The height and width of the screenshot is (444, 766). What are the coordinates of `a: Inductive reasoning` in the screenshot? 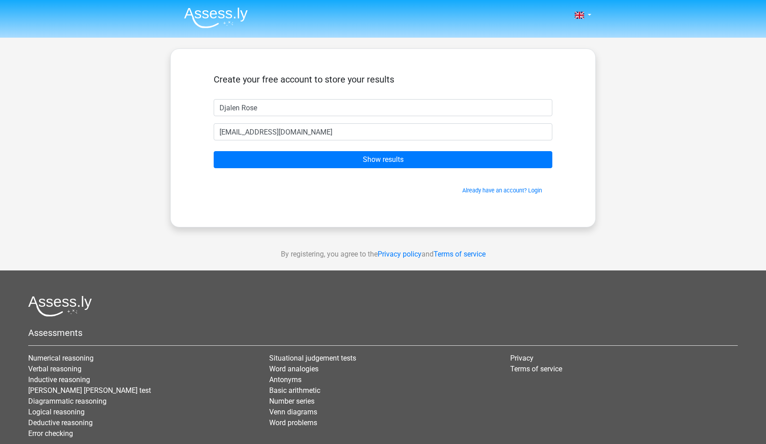 It's located at (59, 379).